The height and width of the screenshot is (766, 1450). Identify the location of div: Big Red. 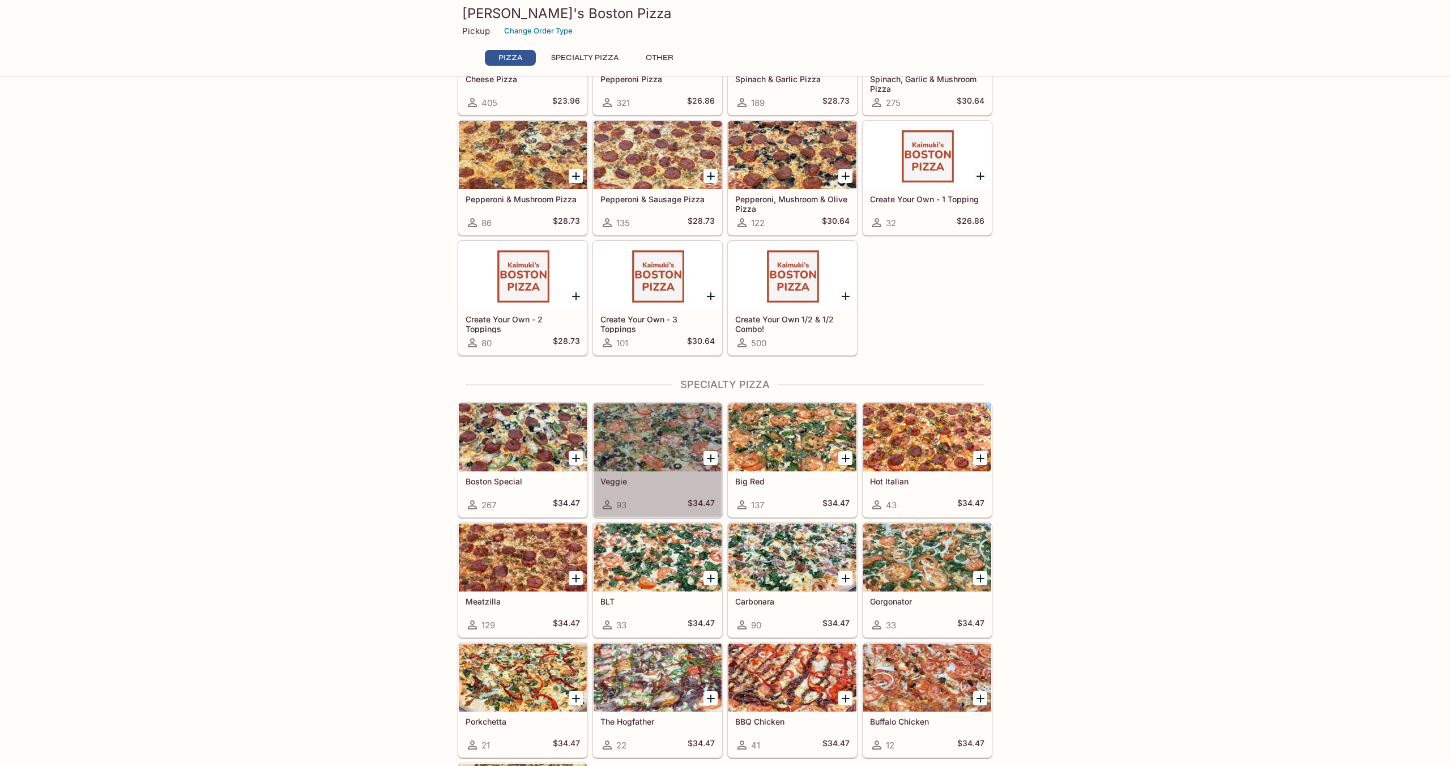
(792, 437).